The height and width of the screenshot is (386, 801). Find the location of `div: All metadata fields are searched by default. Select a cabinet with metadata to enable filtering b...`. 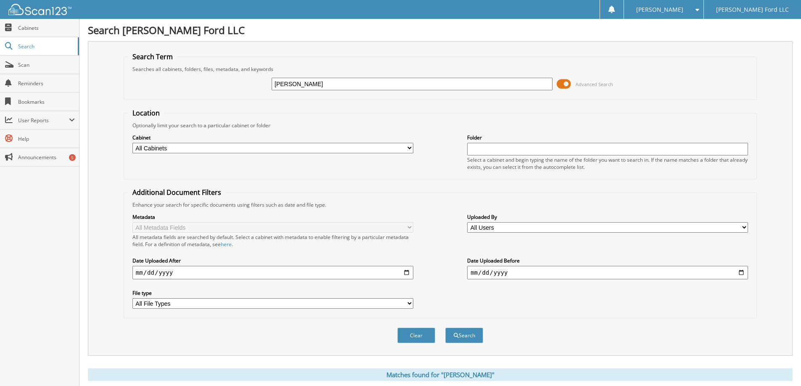

div: All metadata fields are searched by default. Select a cabinet with metadata to enable filtering b... is located at coordinates (273, 241).